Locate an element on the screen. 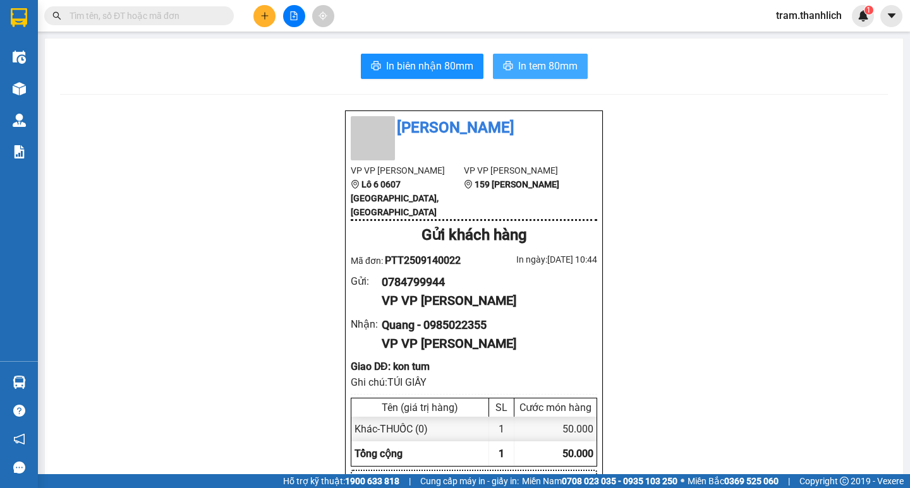 The image size is (910, 488). button: printerIn tem 80mm is located at coordinates (540, 66).